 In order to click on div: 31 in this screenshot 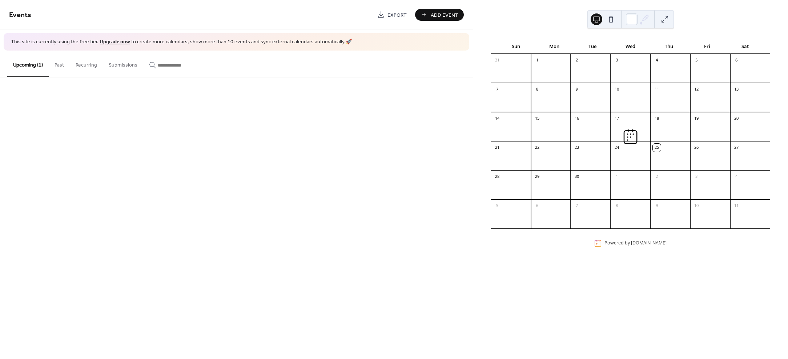, I will do `click(497, 60)`.